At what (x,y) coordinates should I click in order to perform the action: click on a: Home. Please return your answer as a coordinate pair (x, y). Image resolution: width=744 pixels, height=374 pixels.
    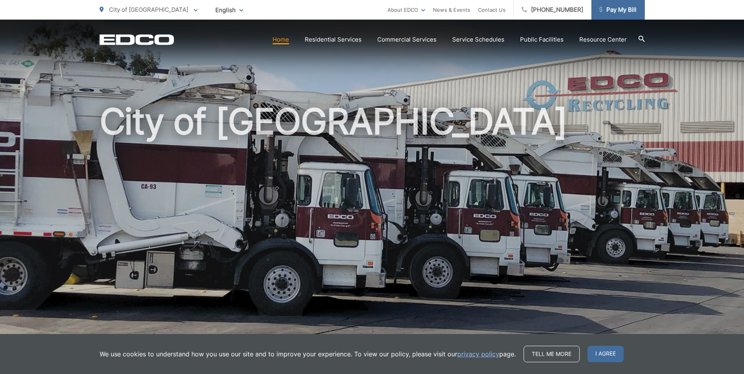
    Looking at the image, I should click on (281, 40).